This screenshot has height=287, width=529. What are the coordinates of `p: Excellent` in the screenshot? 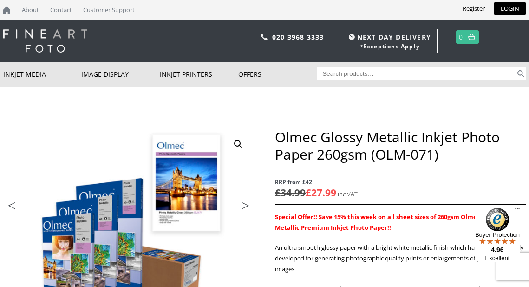 It's located at (497, 258).